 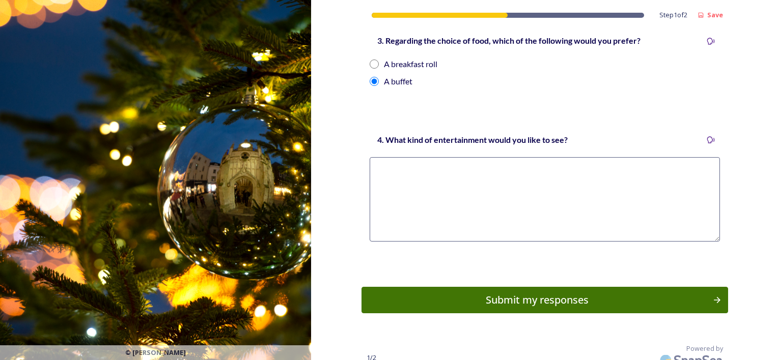 I want to click on strong: 3. Regarding the choice of food, which of the following would you prefer?, so click(x=509, y=40).